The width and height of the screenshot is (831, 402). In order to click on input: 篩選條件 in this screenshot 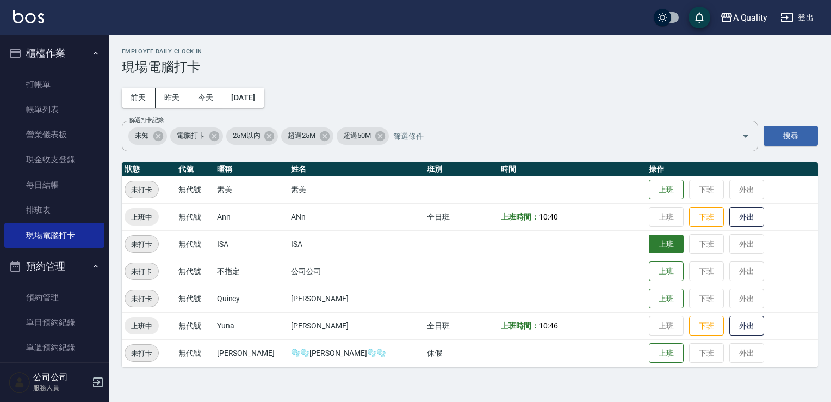, I will do `click(557, 135)`.